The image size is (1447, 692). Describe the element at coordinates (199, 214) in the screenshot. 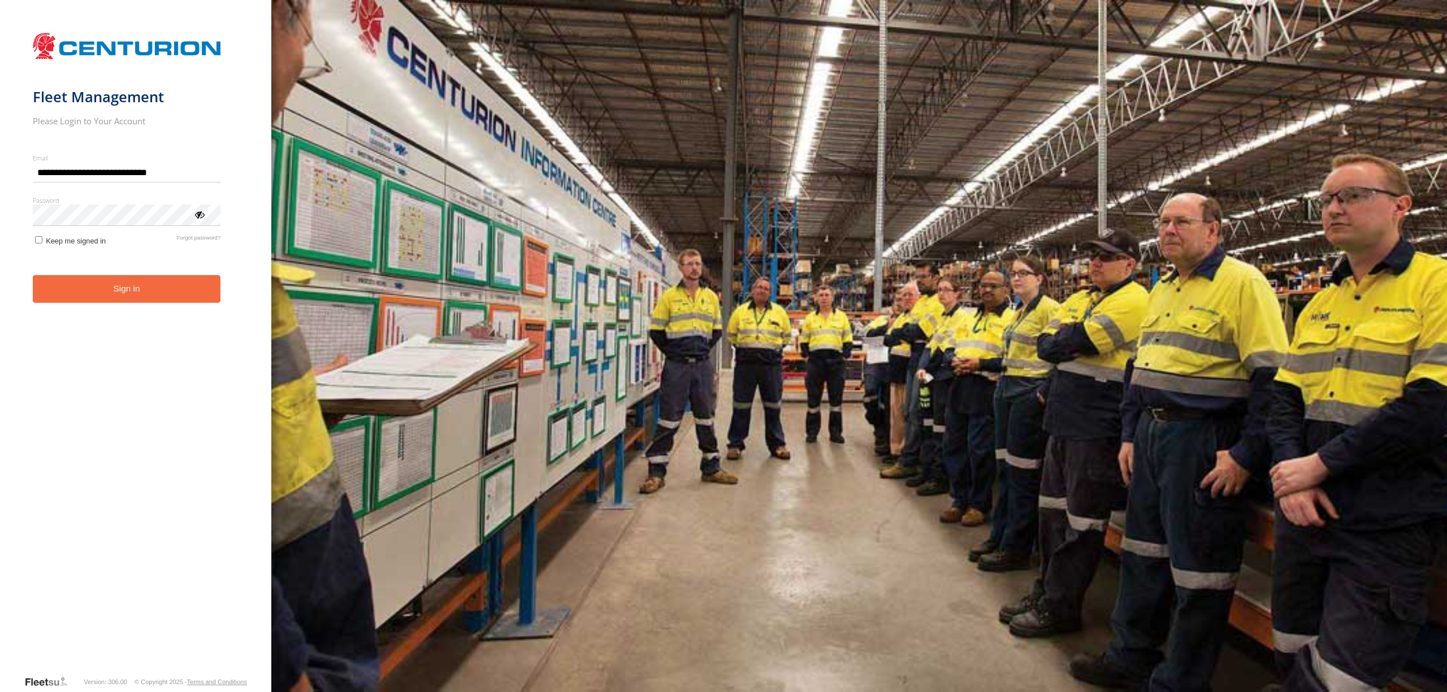

I see `div: ViewPassword` at that location.